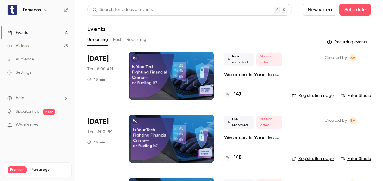 The image size is (383, 181). What do you see at coordinates (98, 40) in the screenshot?
I see `button: Upcoming` at bounding box center [98, 40].